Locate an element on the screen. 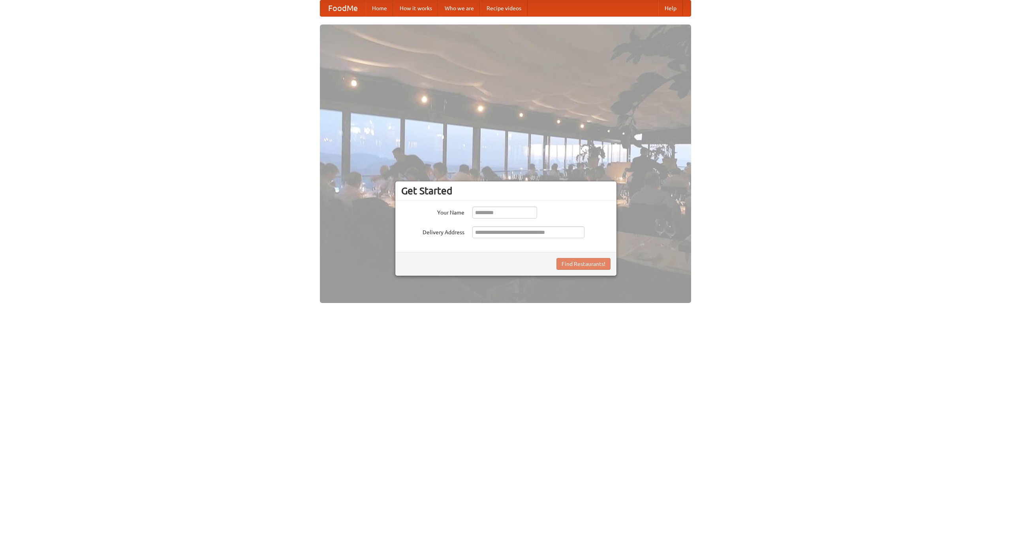 This screenshot has height=559, width=1011. a: How it works is located at coordinates (416, 8).